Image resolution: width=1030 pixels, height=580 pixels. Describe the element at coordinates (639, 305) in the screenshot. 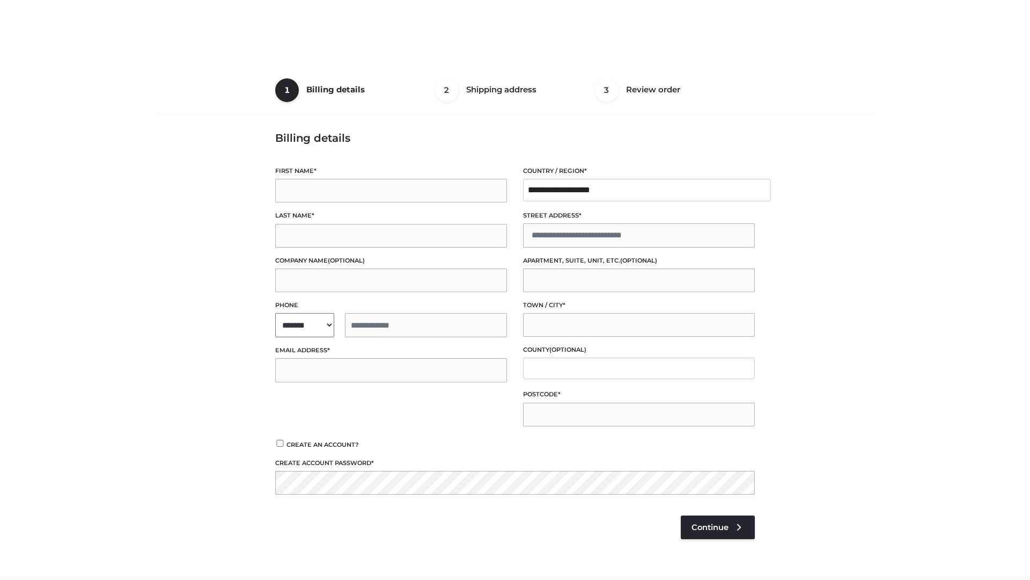

I see `label: Town / City` at that location.